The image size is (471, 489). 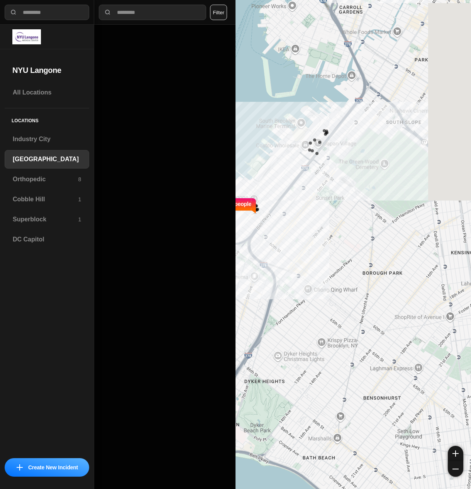 What do you see at coordinates (455, 454) in the screenshot?
I see `button: zoom-in` at bounding box center [455, 454].